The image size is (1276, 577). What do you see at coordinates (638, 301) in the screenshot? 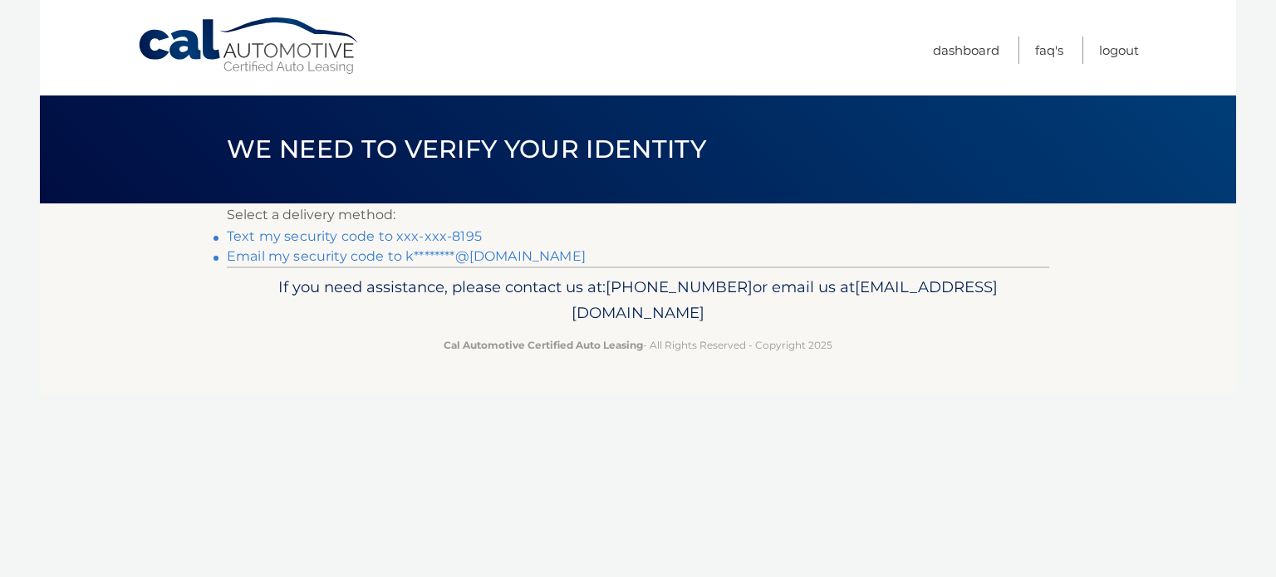
I see `p: If you need assistance, please contact us at: or email us at` at bounding box center [638, 301].